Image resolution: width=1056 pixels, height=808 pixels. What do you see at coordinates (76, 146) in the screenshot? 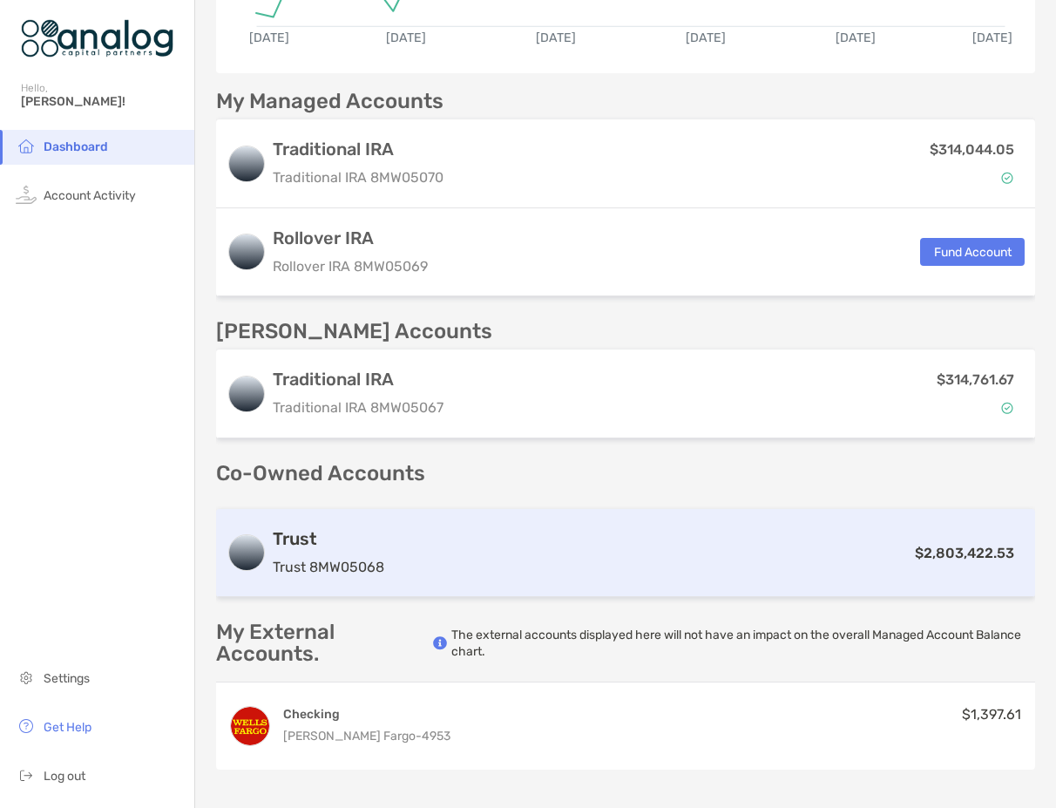
I see `span: Dashboard` at bounding box center [76, 146].